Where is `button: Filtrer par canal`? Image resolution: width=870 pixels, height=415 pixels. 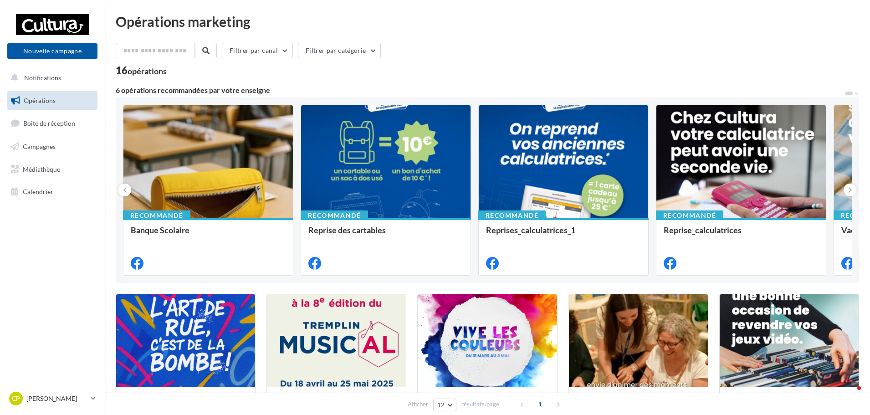 button: Filtrer par canal is located at coordinates (257, 51).